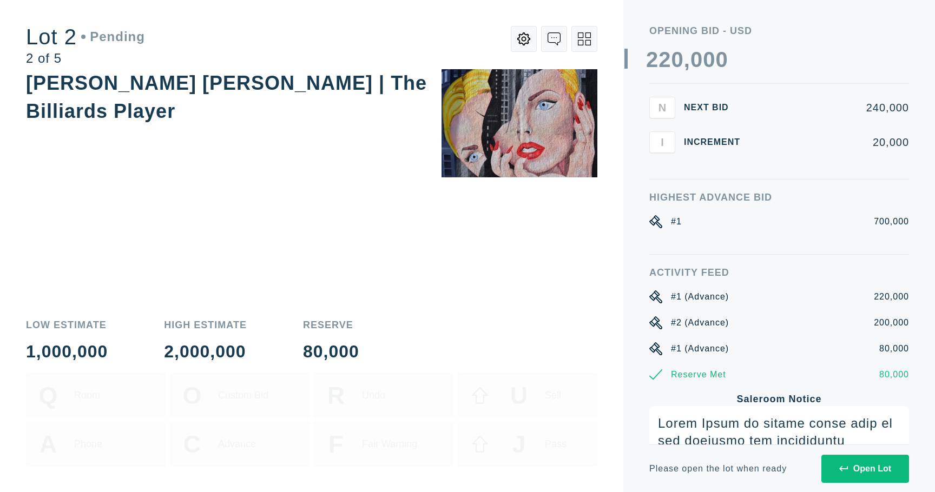 This screenshot has height=492, width=935. I want to click on div: Increment, so click(716, 142).